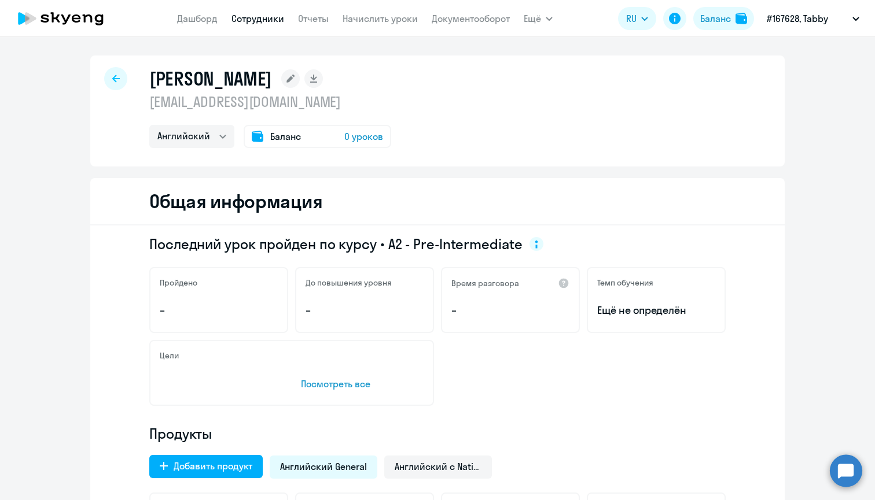 This screenshot has height=500, width=875. Describe the element at coordinates (335, 244) in the screenshot. I see `span: Последний урок пройден по курсу • A2 - Pre-Intermediate` at that location.